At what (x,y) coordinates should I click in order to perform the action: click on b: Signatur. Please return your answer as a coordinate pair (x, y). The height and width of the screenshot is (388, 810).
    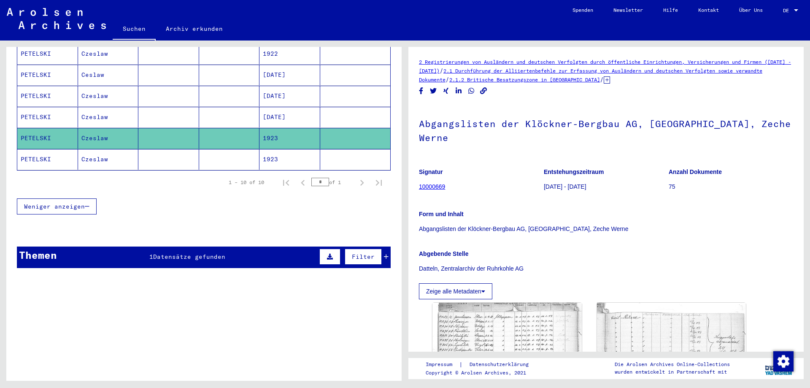
    Looking at the image, I should click on (431, 172).